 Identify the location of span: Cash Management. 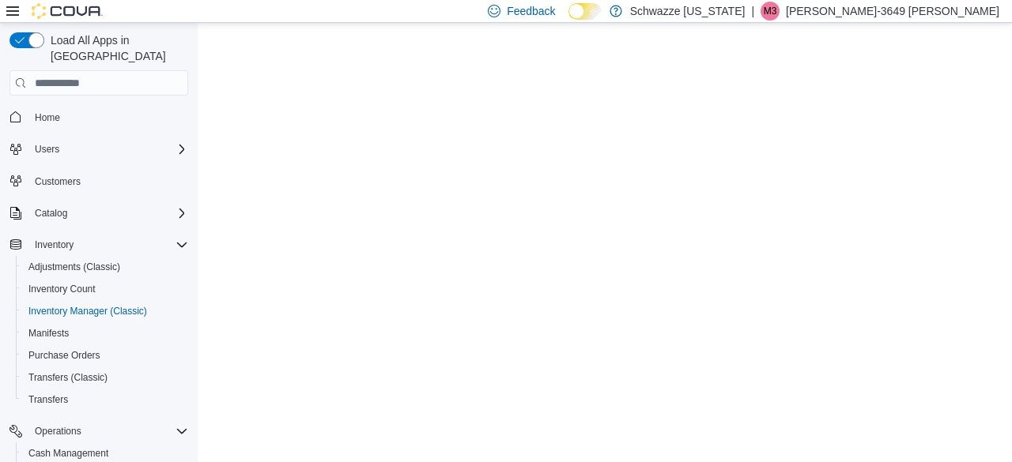
(68, 454).